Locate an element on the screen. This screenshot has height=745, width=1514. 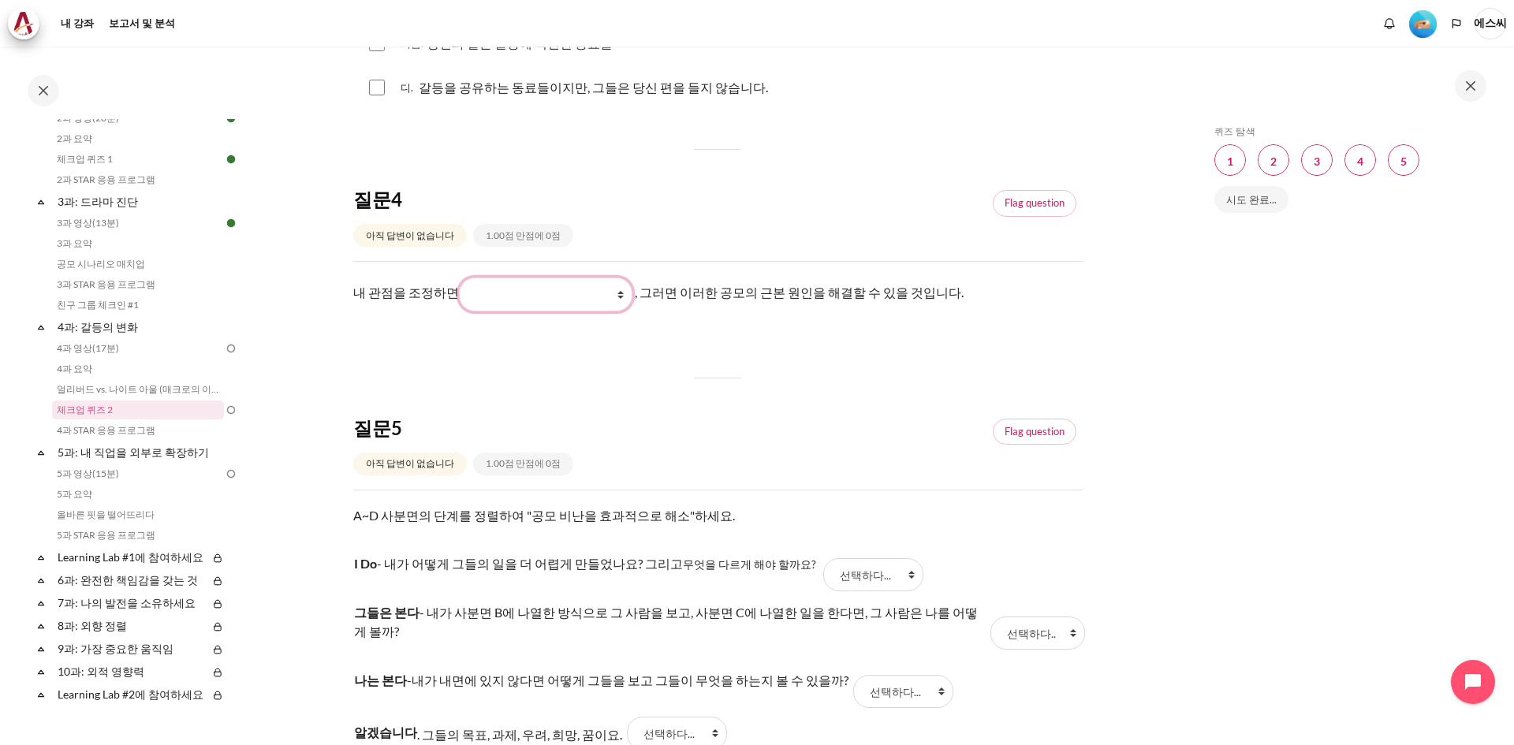
a: 레벨 #2 is located at coordinates (1422, 23).